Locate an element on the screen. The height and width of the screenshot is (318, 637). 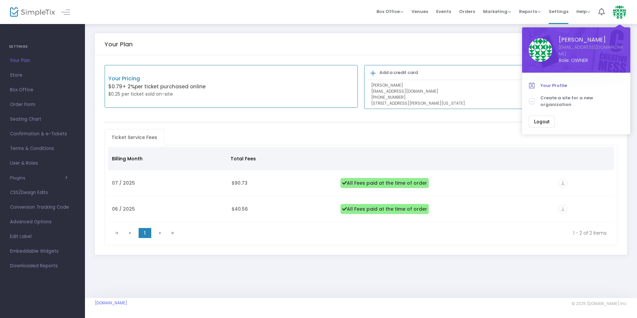
th: Total Fees is located at coordinates (281, 159).